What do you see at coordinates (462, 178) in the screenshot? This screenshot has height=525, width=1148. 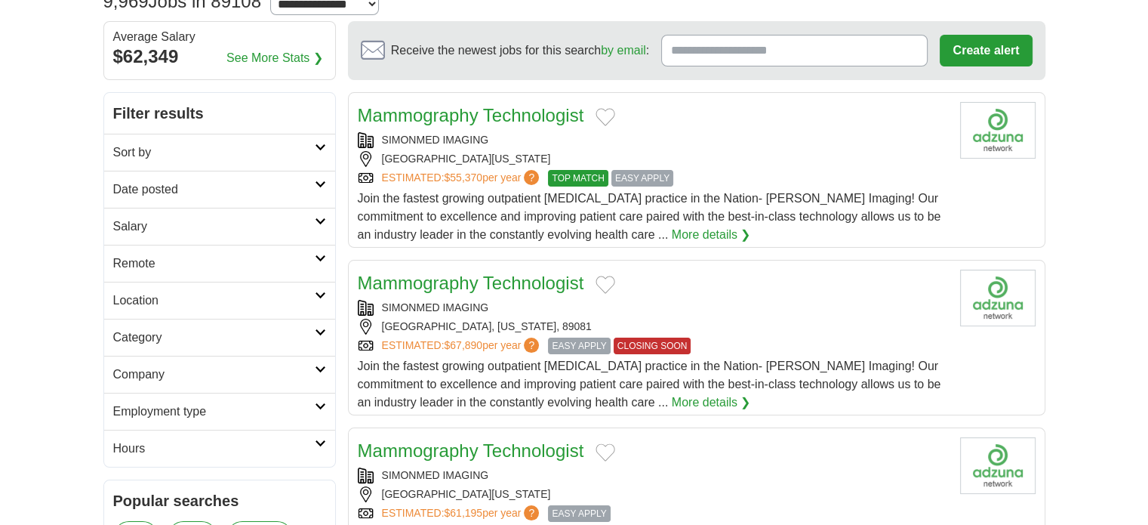 I see `a: ESTIMATED:$55,370per year?` at bounding box center [462, 178].